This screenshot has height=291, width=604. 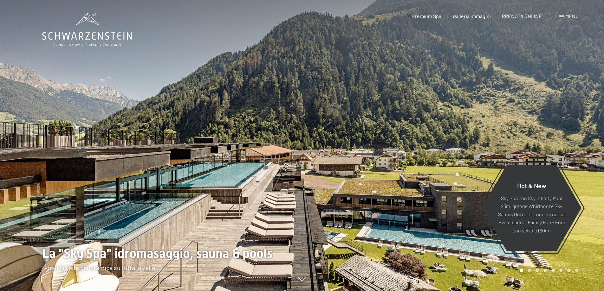 What do you see at coordinates (545, 271) in the screenshot?
I see `div: Carousel Page 4` at bounding box center [545, 271].